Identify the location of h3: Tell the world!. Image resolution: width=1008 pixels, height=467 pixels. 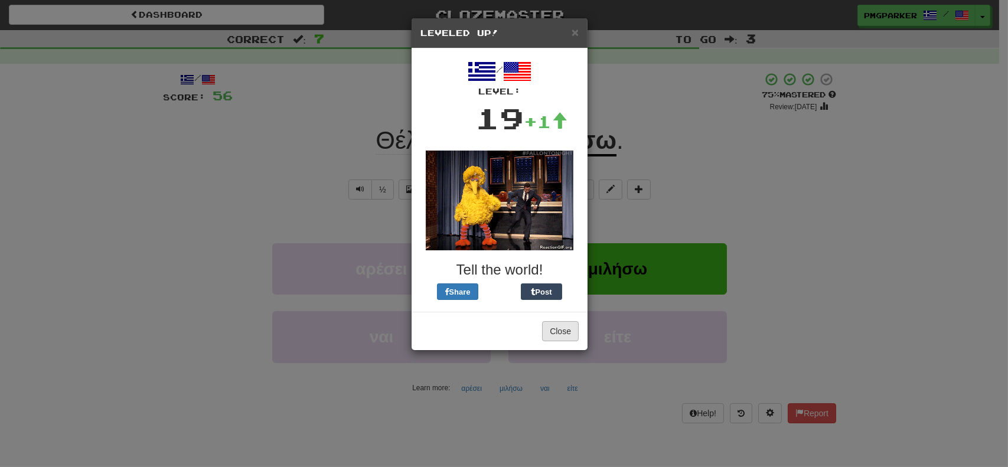
(499, 270).